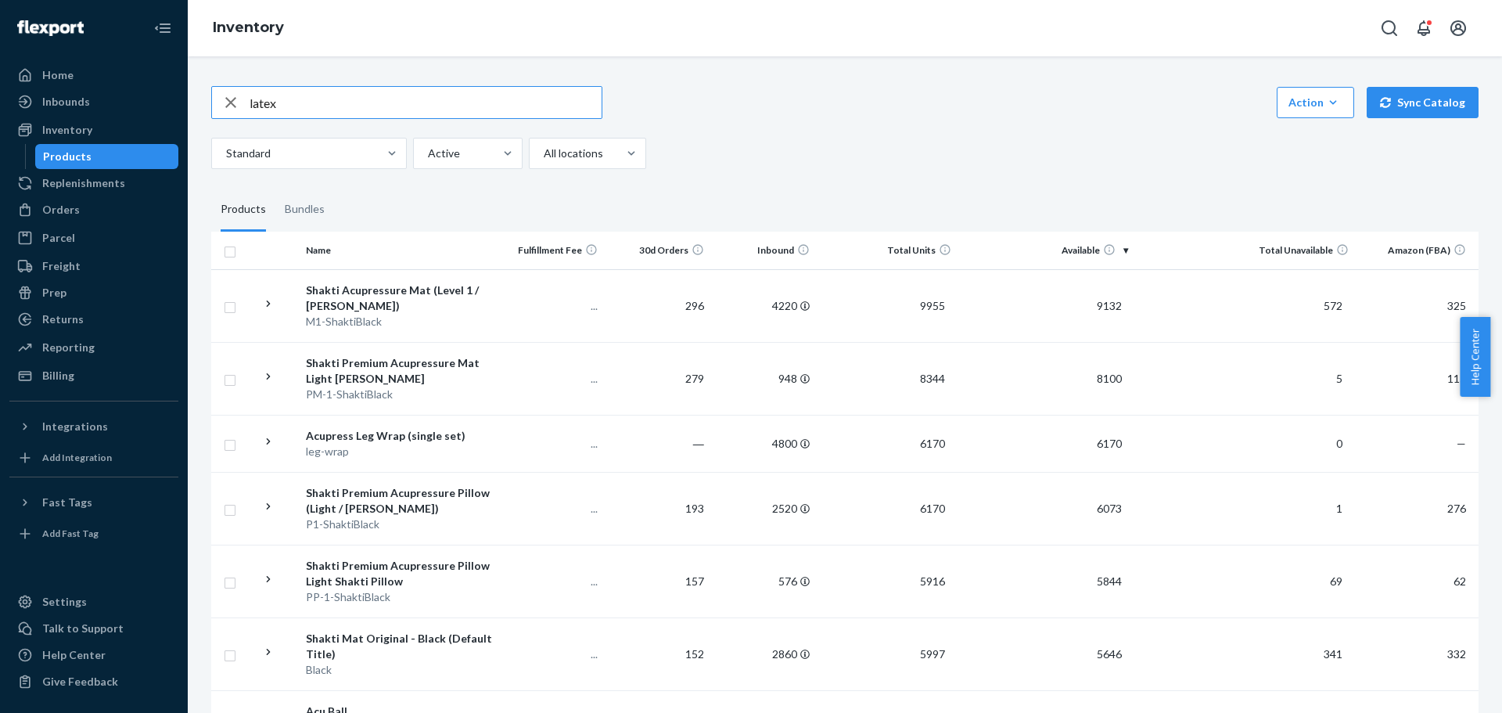 This screenshot has height=713, width=1502. Describe the element at coordinates (656, 580) in the screenshot. I see `td: 157` at that location.